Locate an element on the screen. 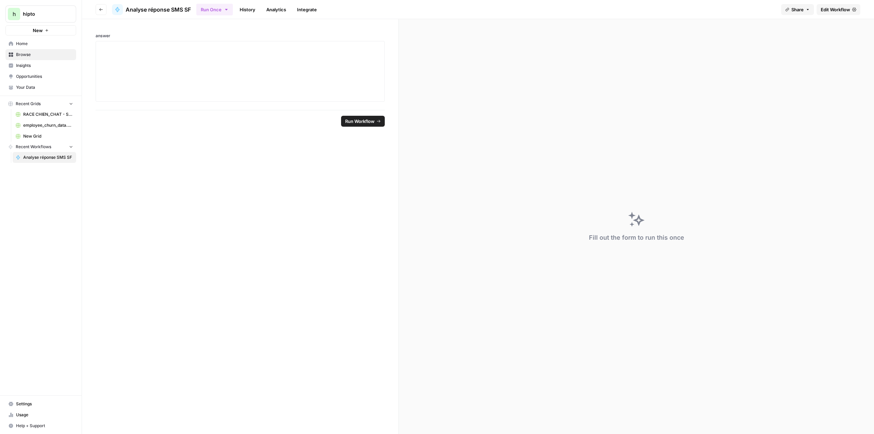  span: h is located at coordinates (14, 14).